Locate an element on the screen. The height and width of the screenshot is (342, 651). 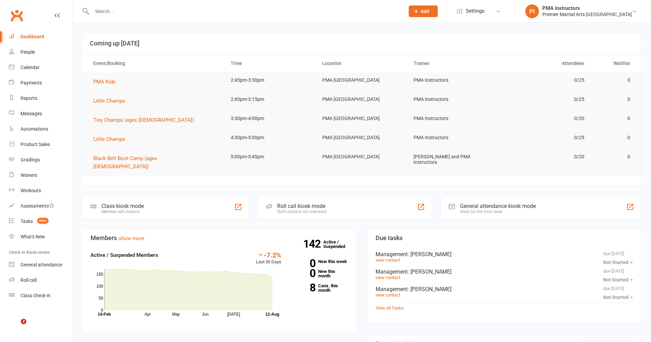
div: General attendance kiosk mode is located at coordinates (498, 206).